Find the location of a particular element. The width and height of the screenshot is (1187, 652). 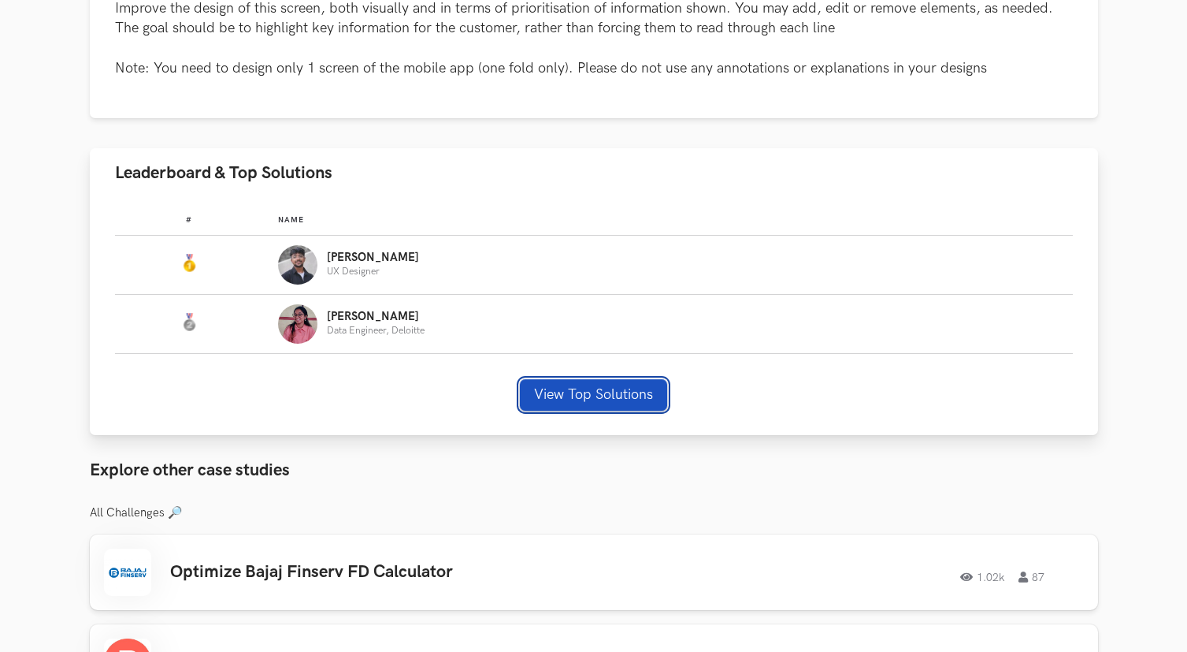

table: Leaderboard is located at coordinates (594, 278).